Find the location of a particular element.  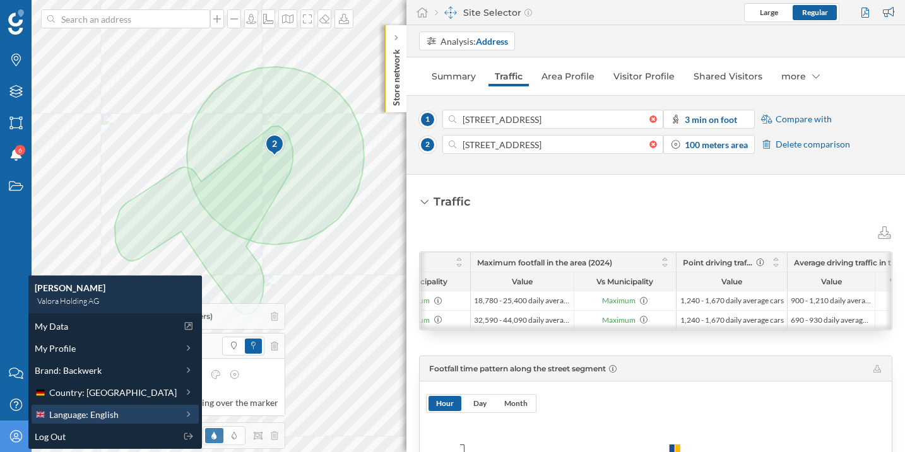

span: Brand: Backwerk is located at coordinates (68, 370).